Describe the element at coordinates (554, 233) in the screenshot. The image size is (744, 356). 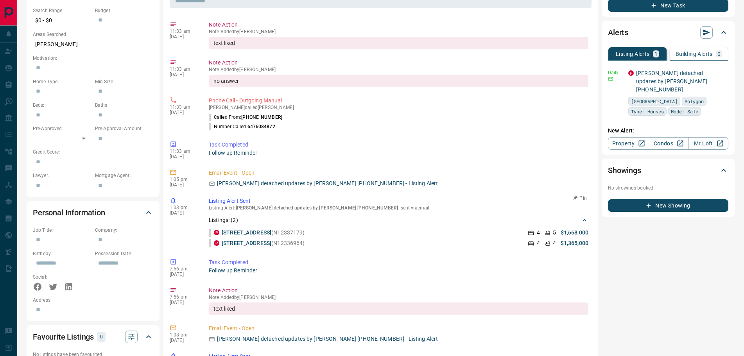
I see `p: 5` at that location.